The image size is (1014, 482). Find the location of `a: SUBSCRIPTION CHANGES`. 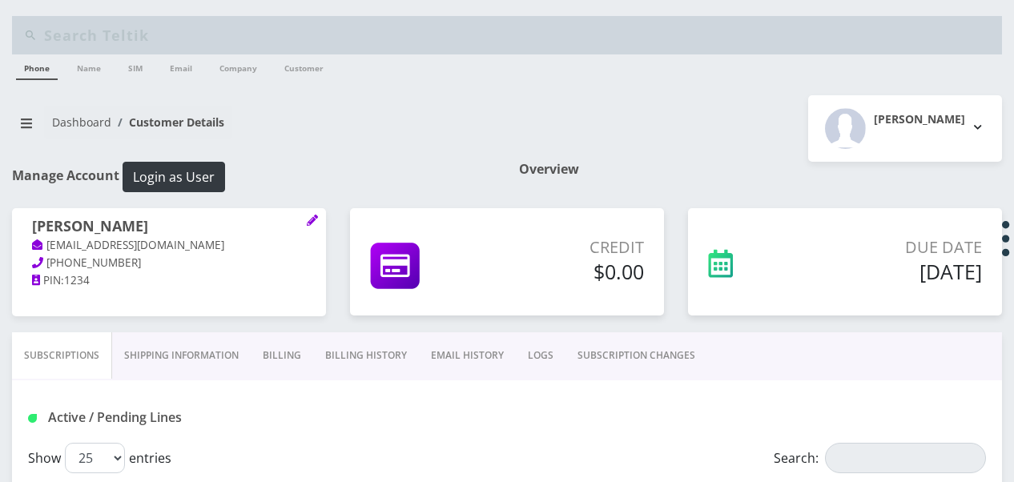

a: SUBSCRIPTION CHANGES is located at coordinates (636, 356).